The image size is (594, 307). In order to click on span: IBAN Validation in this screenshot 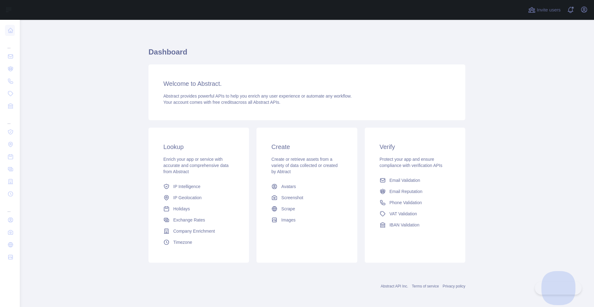, I will do `click(405, 225)`.